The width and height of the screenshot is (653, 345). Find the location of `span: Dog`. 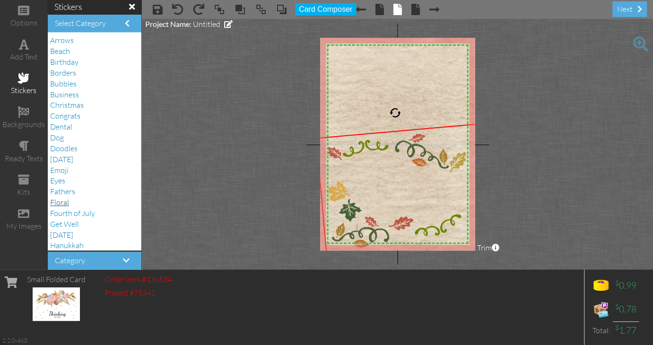

span: Dog is located at coordinates (57, 138).